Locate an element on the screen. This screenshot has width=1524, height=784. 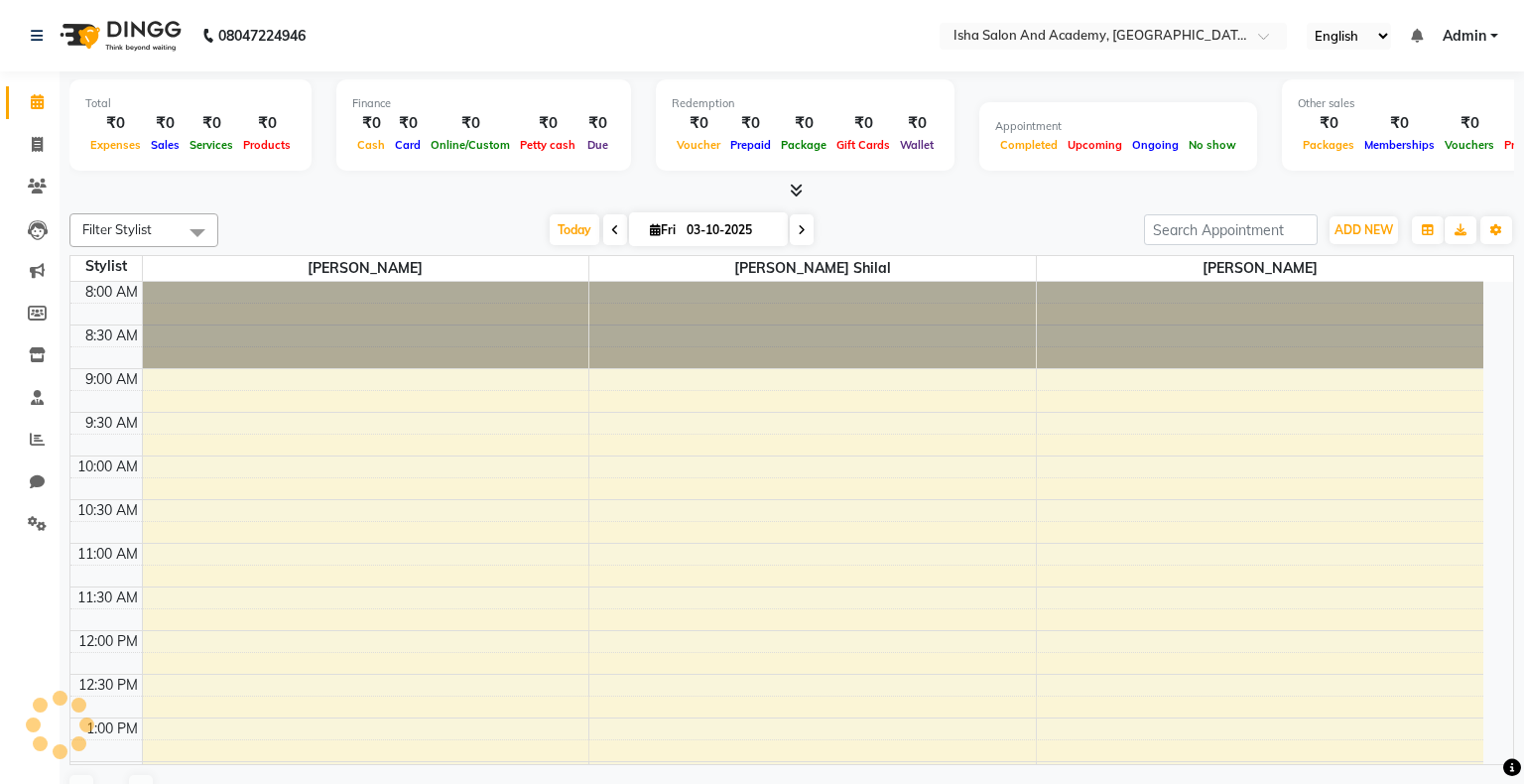
div: 9:30 AM is located at coordinates (112, 422).